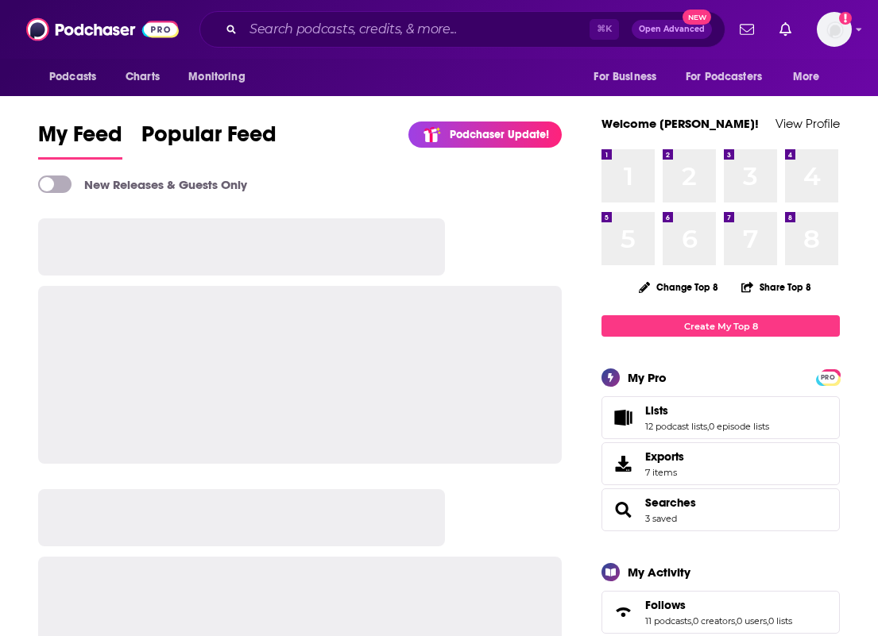 The width and height of the screenshot is (878, 636). What do you see at coordinates (209, 140) in the screenshot?
I see `a: Popular Feed` at bounding box center [209, 140].